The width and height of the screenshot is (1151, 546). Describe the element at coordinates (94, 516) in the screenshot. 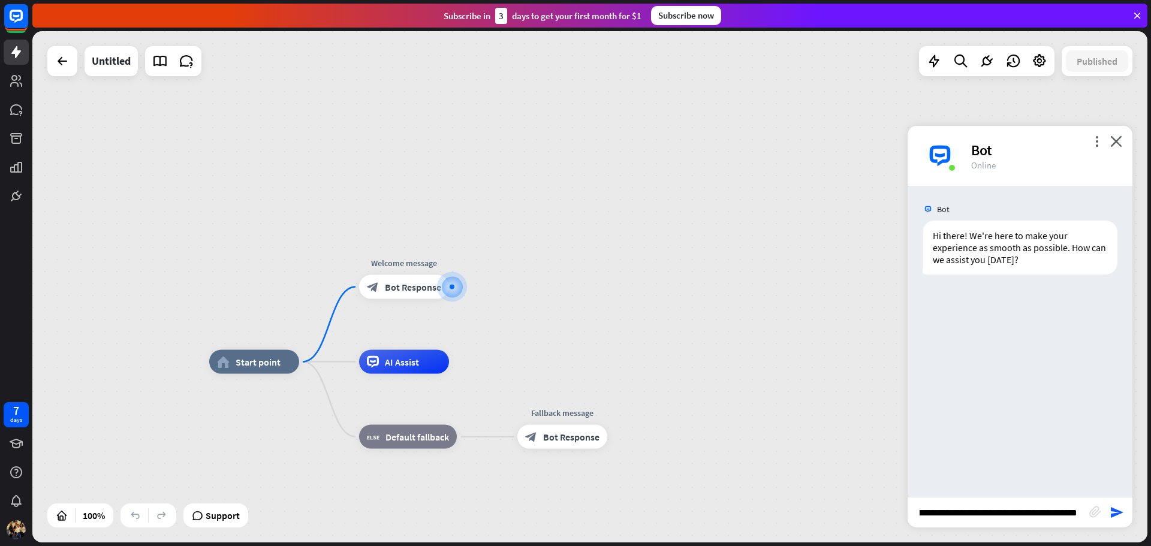

I see `div: 100%` at that location.